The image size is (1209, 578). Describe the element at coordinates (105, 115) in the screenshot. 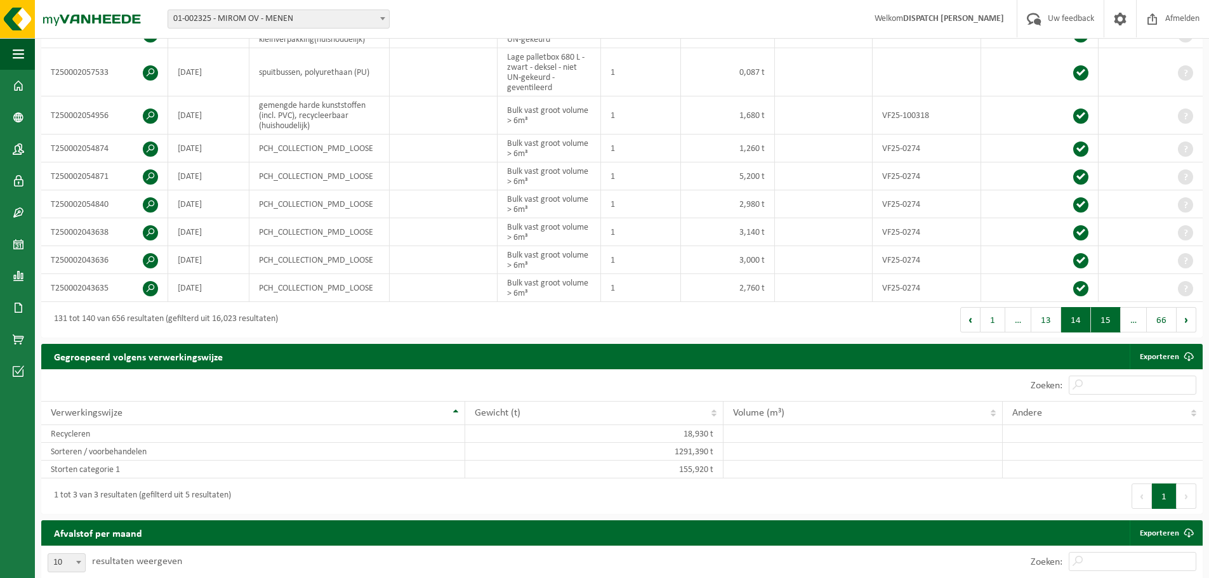

I see `td: T250002054956` at that location.